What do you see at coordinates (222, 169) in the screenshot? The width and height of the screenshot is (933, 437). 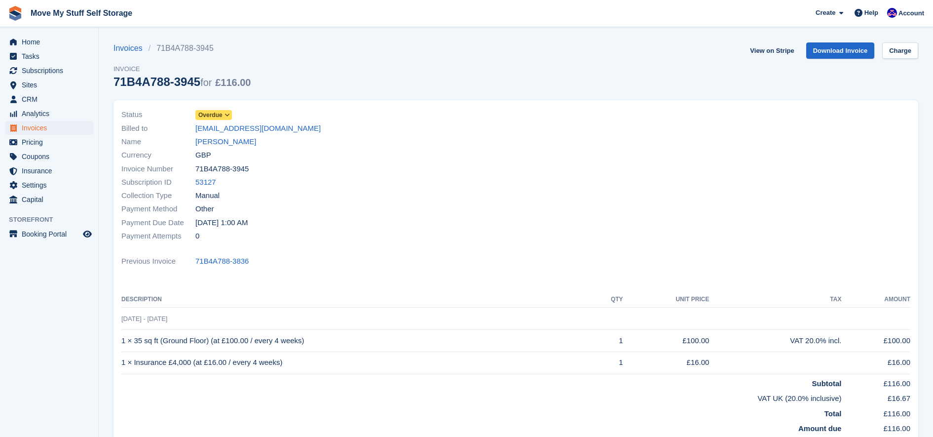 I see `span: 71B4A788-3945` at bounding box center [222, 169].